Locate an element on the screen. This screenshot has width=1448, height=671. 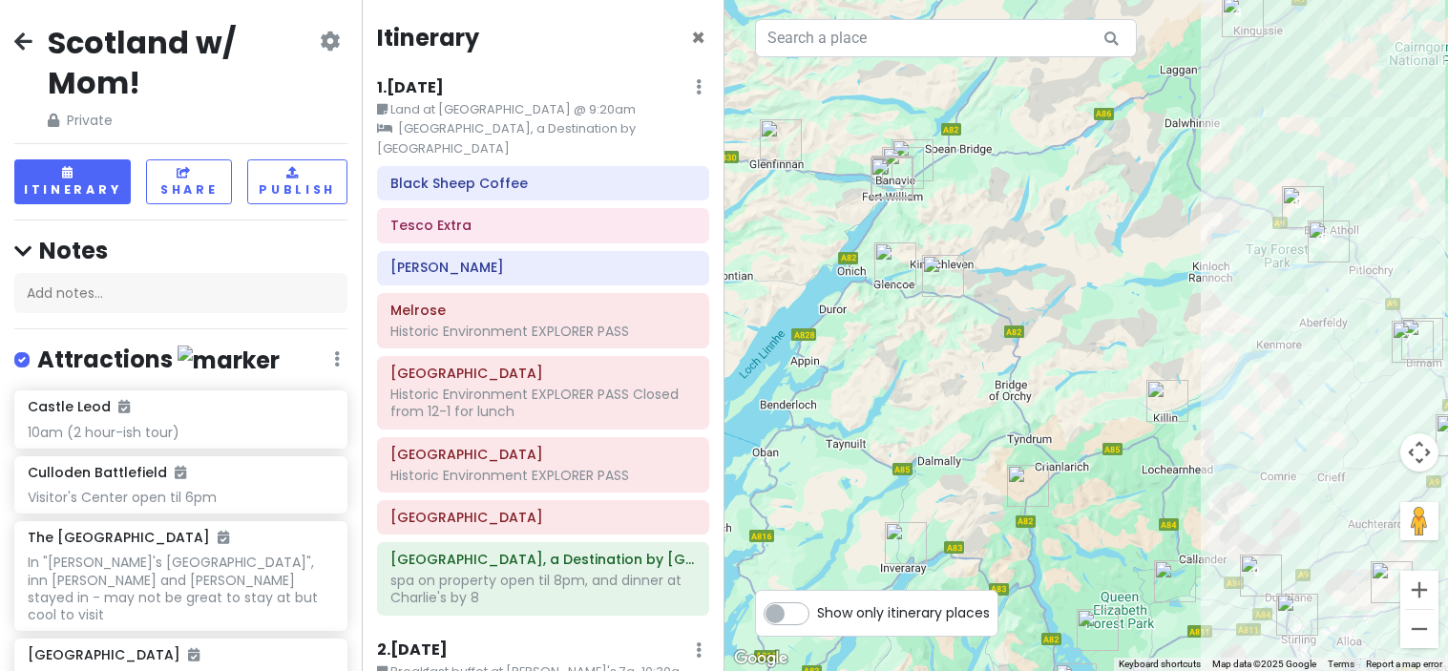
h6: Castle Leod is located at coordinates (78, 407).